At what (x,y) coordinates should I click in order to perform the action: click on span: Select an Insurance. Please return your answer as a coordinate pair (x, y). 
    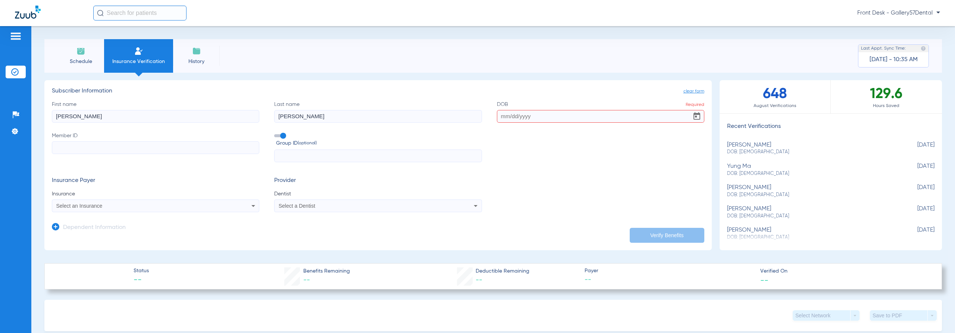
    Looking at the image, I should click on (79, 206).